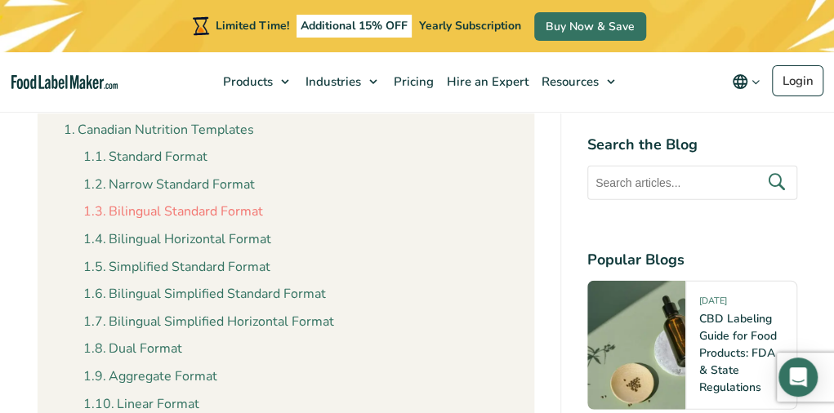  Describe the element at coordinates (132, 350) in the screenshot. I see `a: Dual Format` at that location.